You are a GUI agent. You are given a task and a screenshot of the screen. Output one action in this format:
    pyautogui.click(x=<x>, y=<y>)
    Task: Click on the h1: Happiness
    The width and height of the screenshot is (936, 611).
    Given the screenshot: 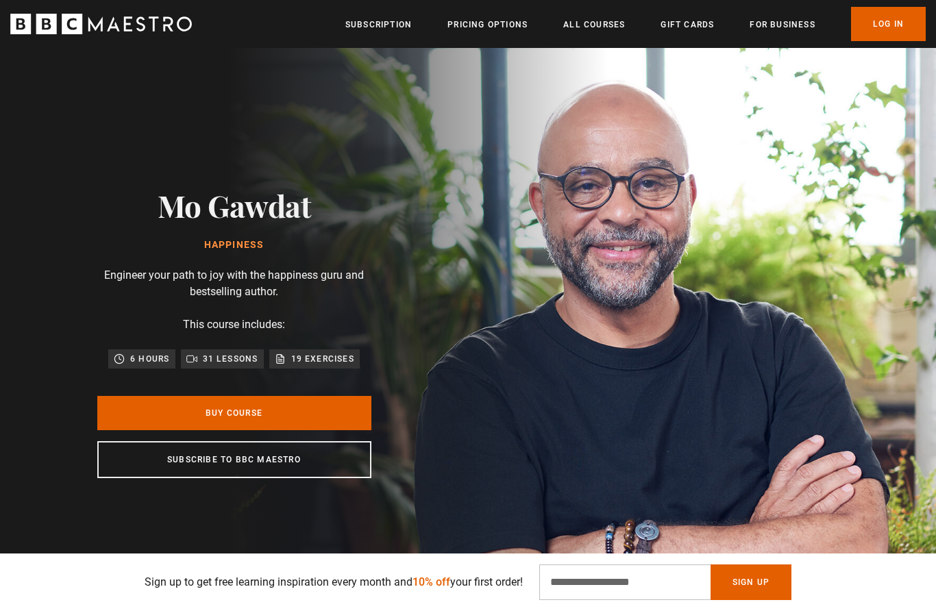 What is the action you would take?
    pyautogui.click(x=234, y=245)
    